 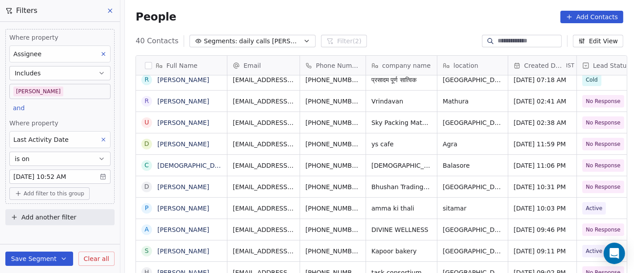 What do you see at coordinates (157, 41) in the screenshot?
I see `span: 40 Contacts` at bounding box center [157, 41].